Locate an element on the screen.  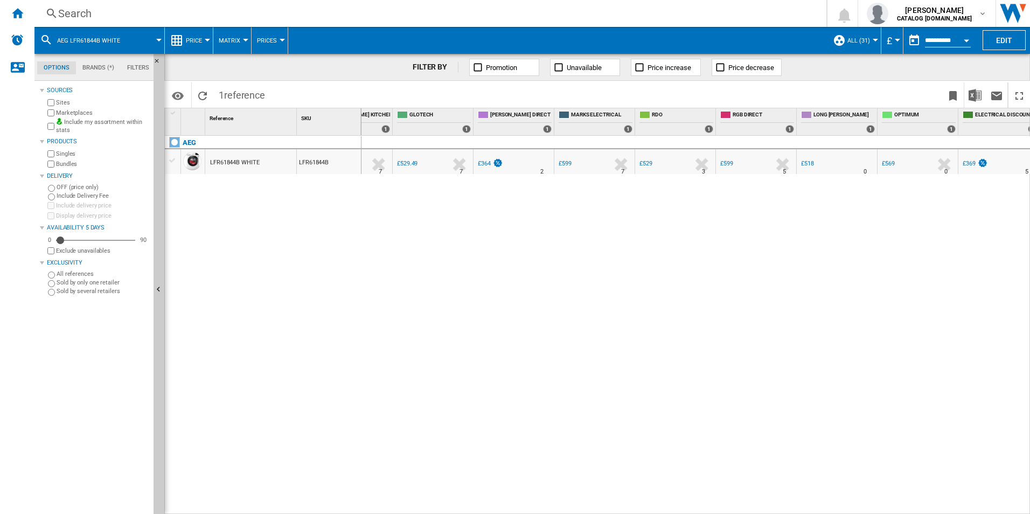
div: Exclusivity is located at coordinates (98, 263).